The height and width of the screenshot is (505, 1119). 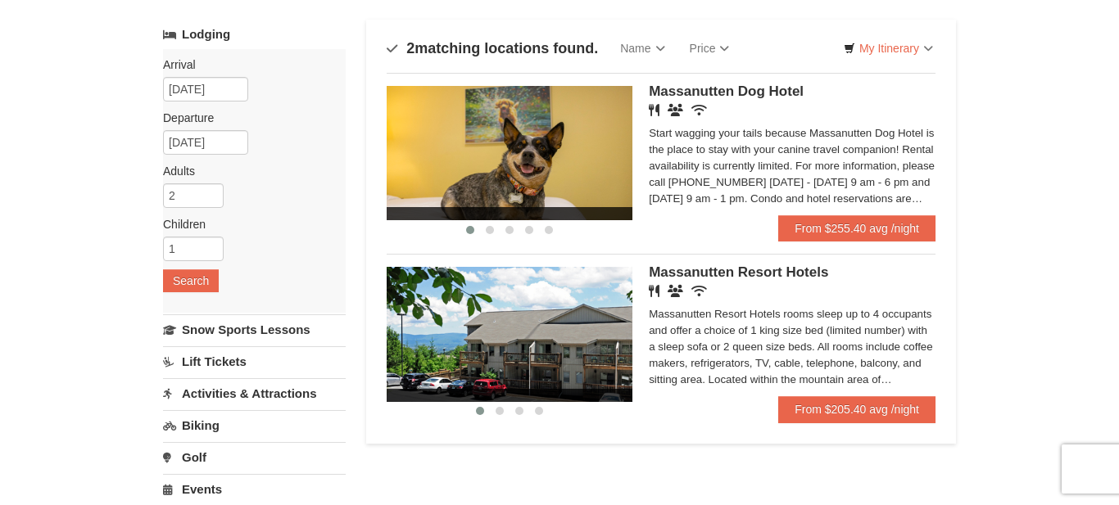 I want to click on label: Departure, so click(x=248, y=118).